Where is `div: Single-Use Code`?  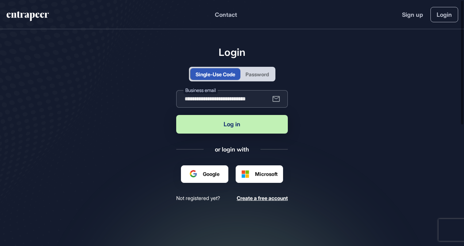
div: Single-Use Code is located at coordinates (215, 74).